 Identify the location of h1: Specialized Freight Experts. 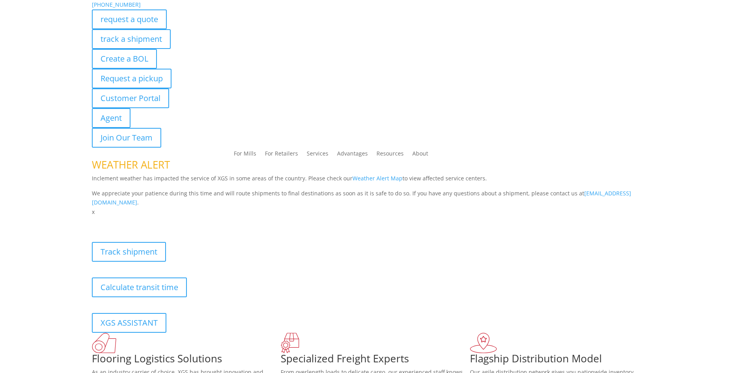
(375, 360).